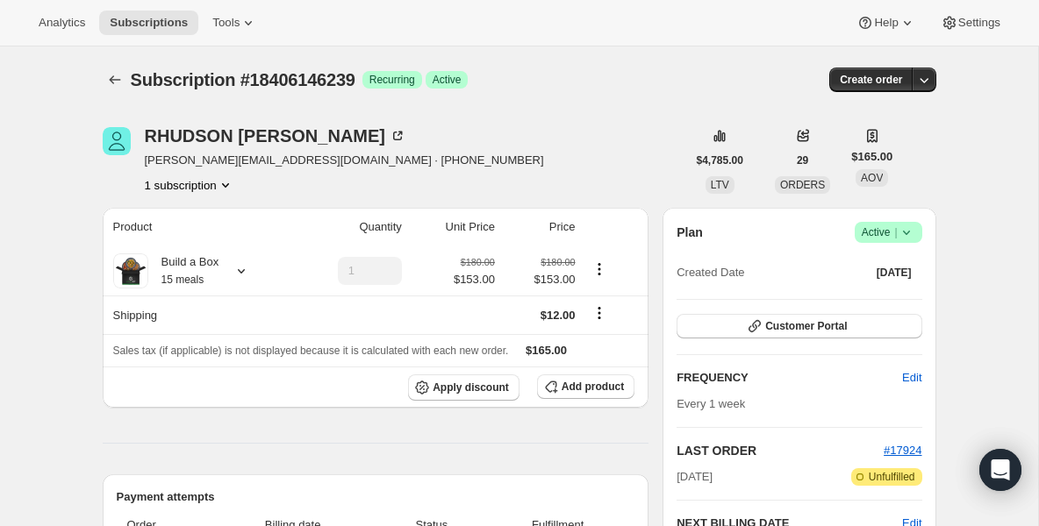  Describe the element at coordinates (789, 378) in the screenshot. I see `h2: FREQUENCY` at that location.